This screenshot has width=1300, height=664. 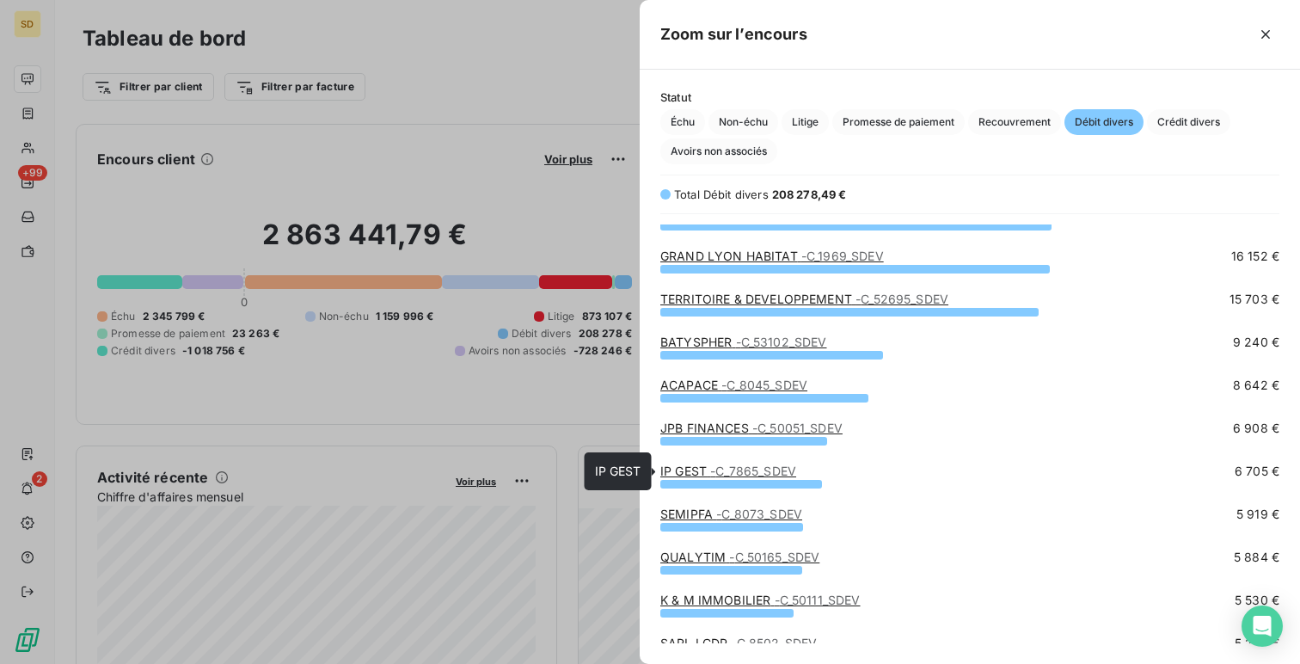 What do you see at coordinates (898, 122) in the screenshot?
I see `button: Promesse de paiement` at bounding box center [898, 122].